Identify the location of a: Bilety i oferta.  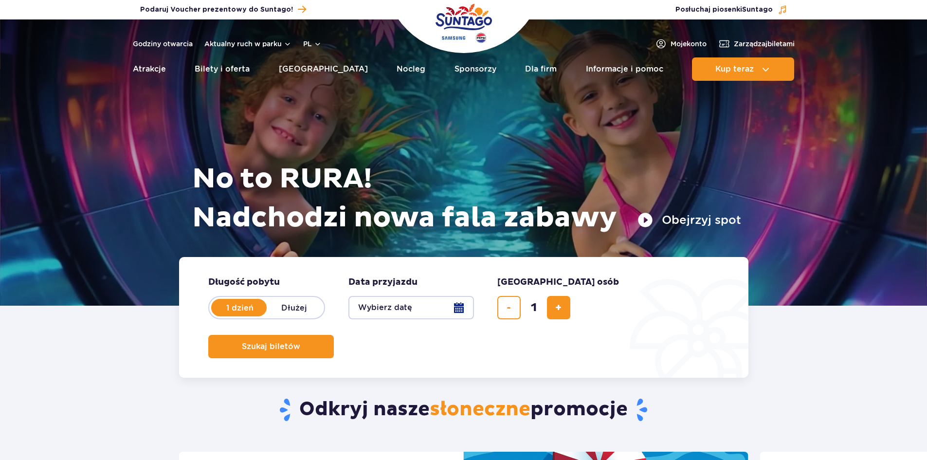
(222, 69).